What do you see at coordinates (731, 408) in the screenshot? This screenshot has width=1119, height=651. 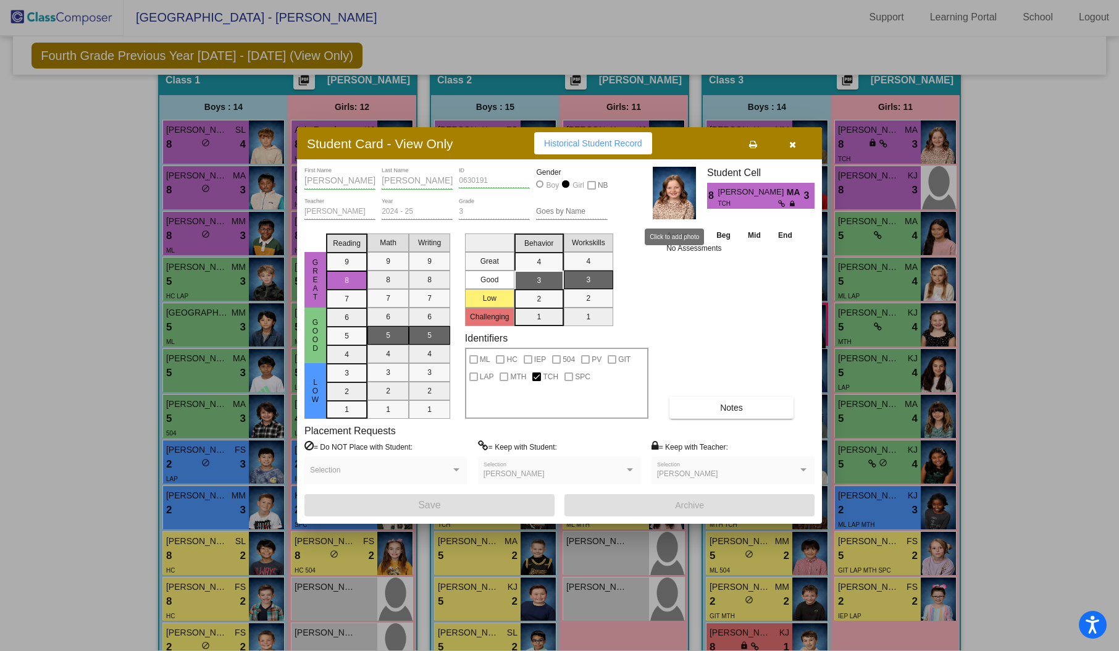 I see `span: Notes` at bounding box center [731, 408].